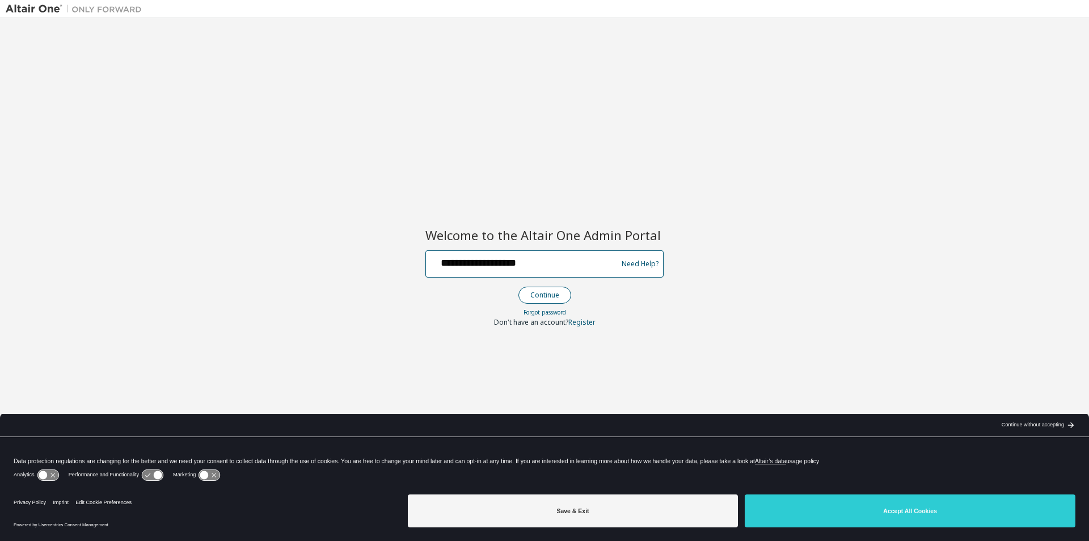  What do you see at coordinates (640, 263) in the screenshot?
I see `a: Need Help?` at bounding box center [640, 263].